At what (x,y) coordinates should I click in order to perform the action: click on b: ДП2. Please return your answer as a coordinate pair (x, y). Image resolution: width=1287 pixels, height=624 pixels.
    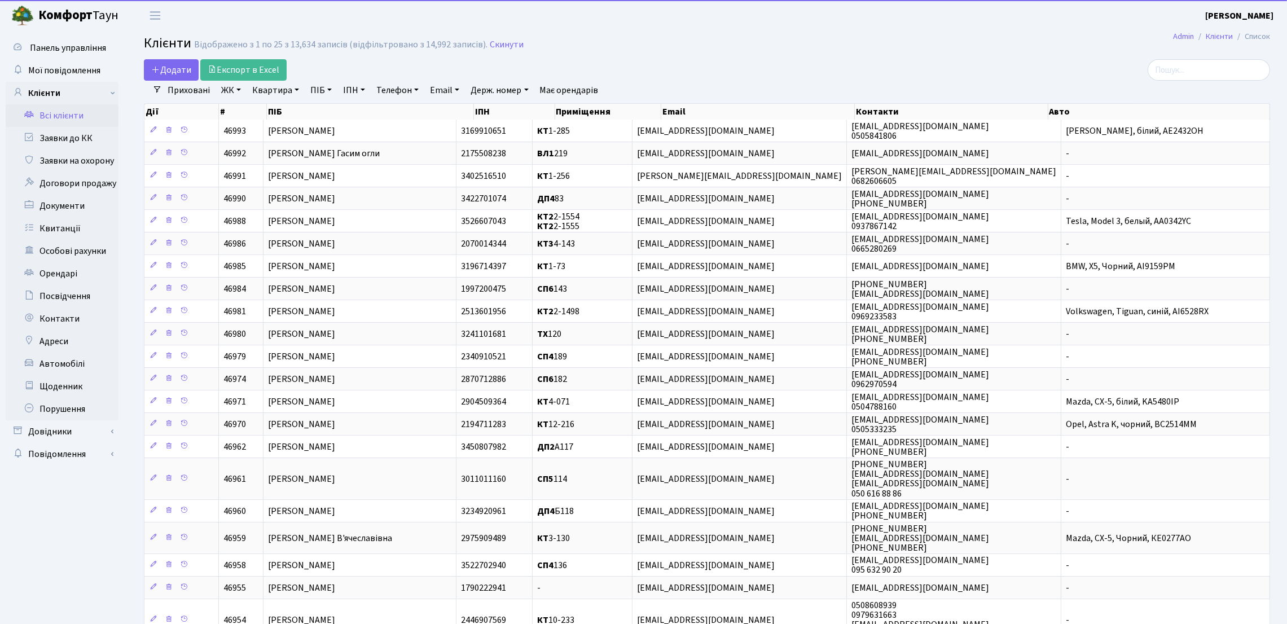
    Looking at the image, I should click on (546, 447).